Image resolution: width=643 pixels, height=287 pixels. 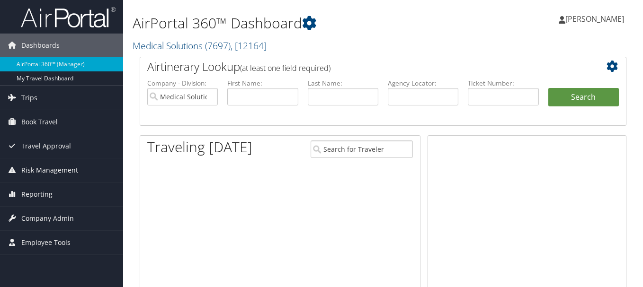 I want to click on span: Book Travel, so click(x=39, y=122).